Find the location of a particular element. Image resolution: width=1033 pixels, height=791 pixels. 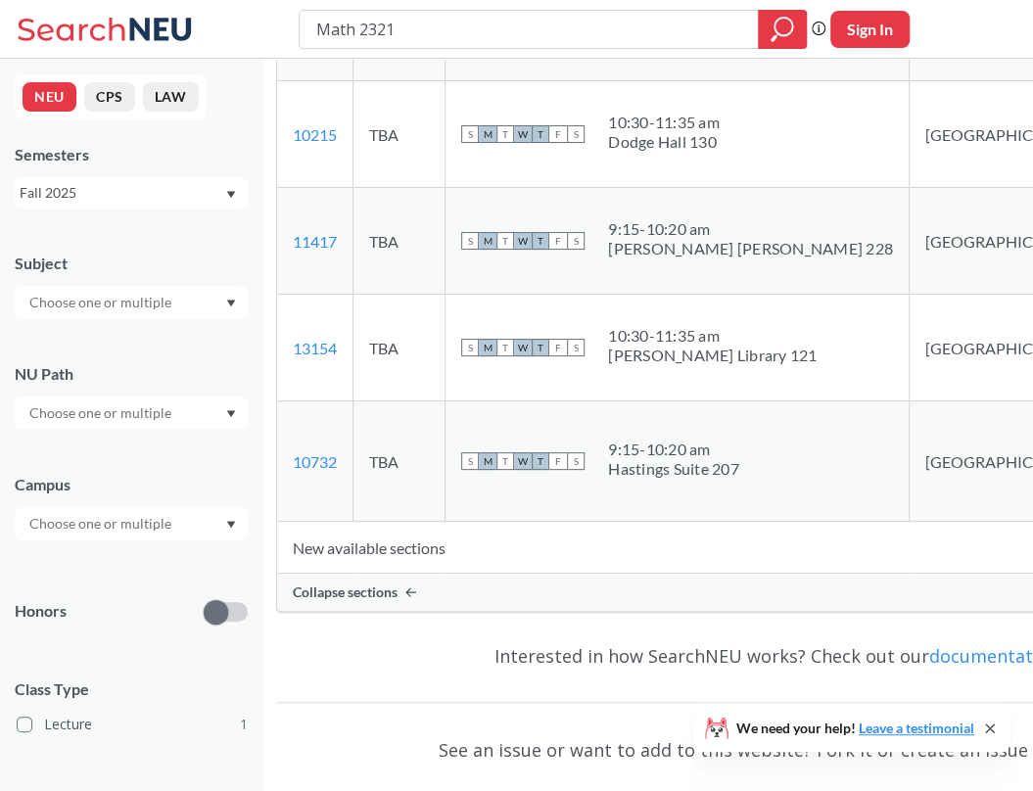

a: Leave a testimonial is located at coordinates (917, 728).